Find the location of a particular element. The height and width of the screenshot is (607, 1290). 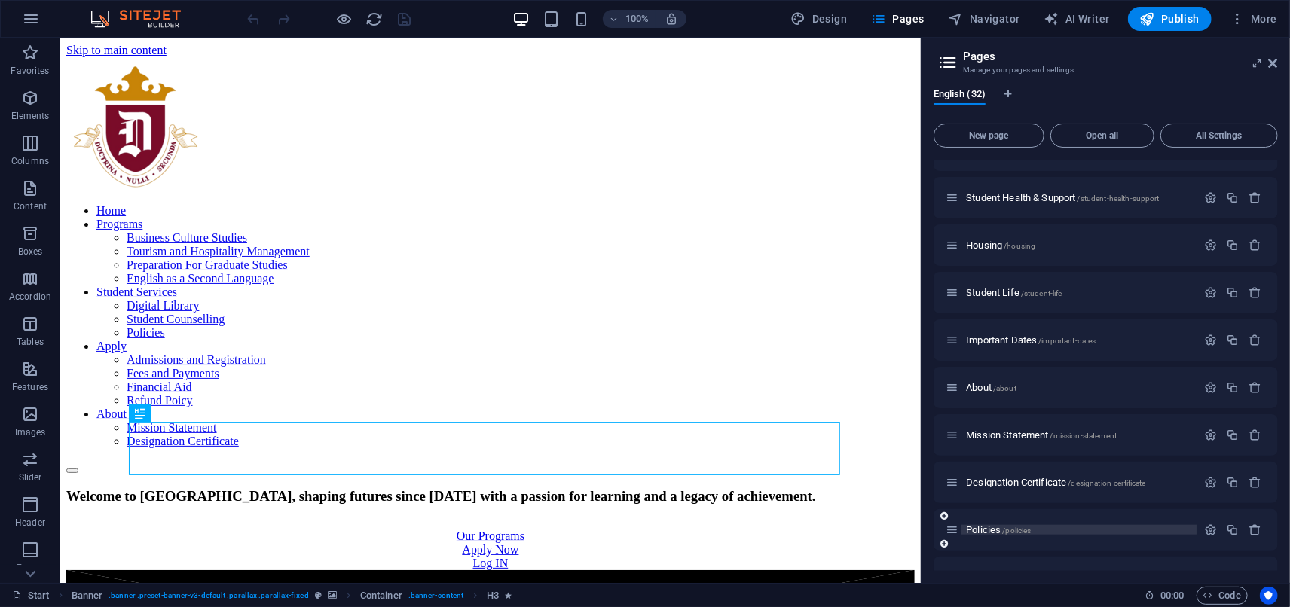

div: Student Health & Support/student-health-support is located at coordinates (1079, 197).